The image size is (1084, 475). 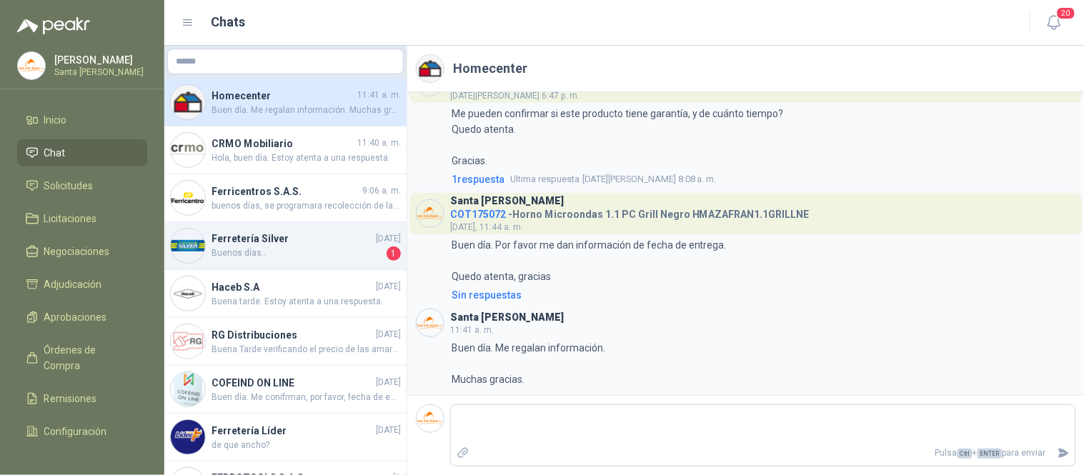 What do you see at coordinates (56, 120) in the screenshot?
I see `span: Inicio` at bounding box center [56, 120].